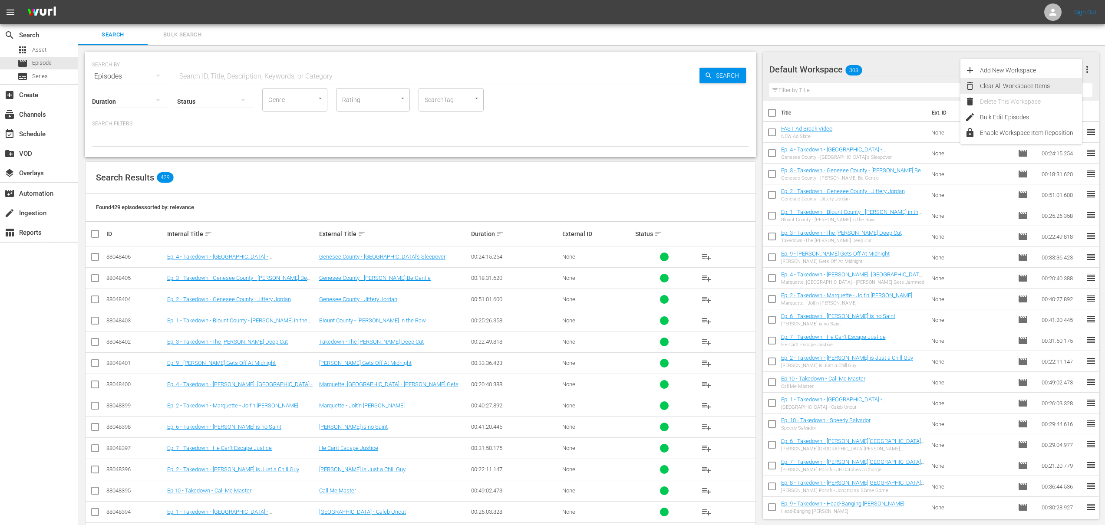  What do you see at coordinates (349, 448) in the screenshot?
I see `a: He Can't Escape Justice` at bounding box center [349, 448].